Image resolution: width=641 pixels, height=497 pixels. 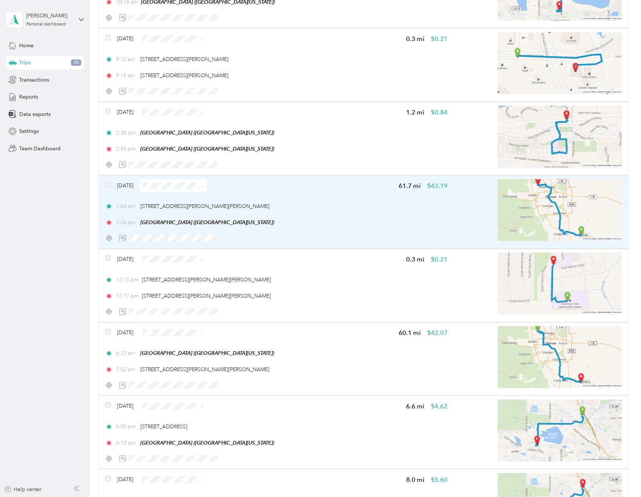 I want to click on span: $4.62, so click(x=439, y=406).